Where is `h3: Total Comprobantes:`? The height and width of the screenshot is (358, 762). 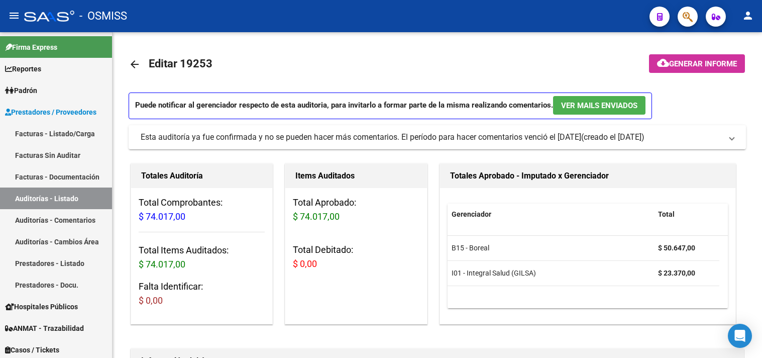 h3: Total Comprobantes: is located at coordinates (202, 210).